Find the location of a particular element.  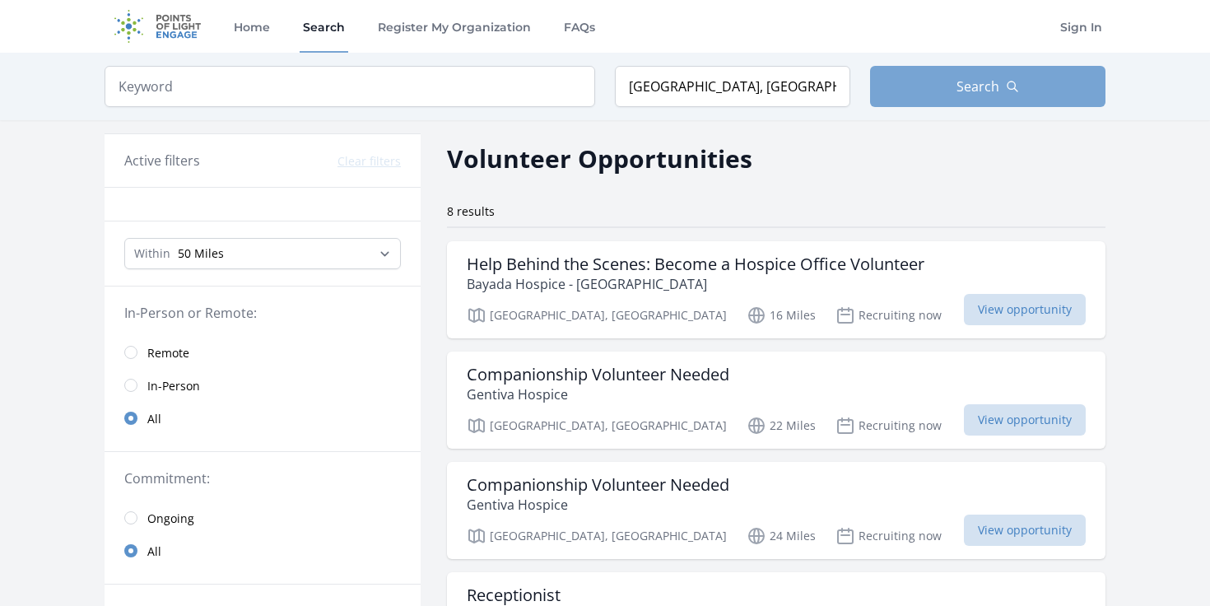

h3: Receptionist is located at coordinates (514, 595).